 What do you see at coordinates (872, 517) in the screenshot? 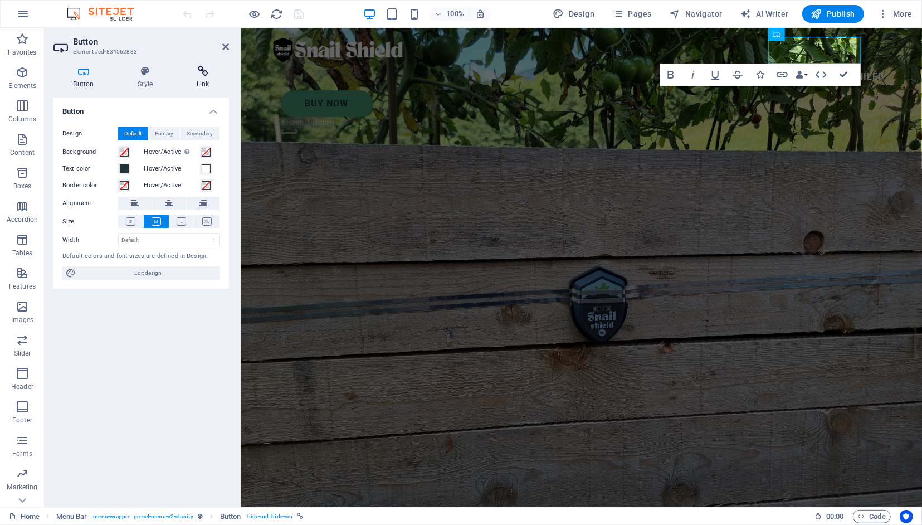
I see `span: Code` at bounding box center [872, 517].